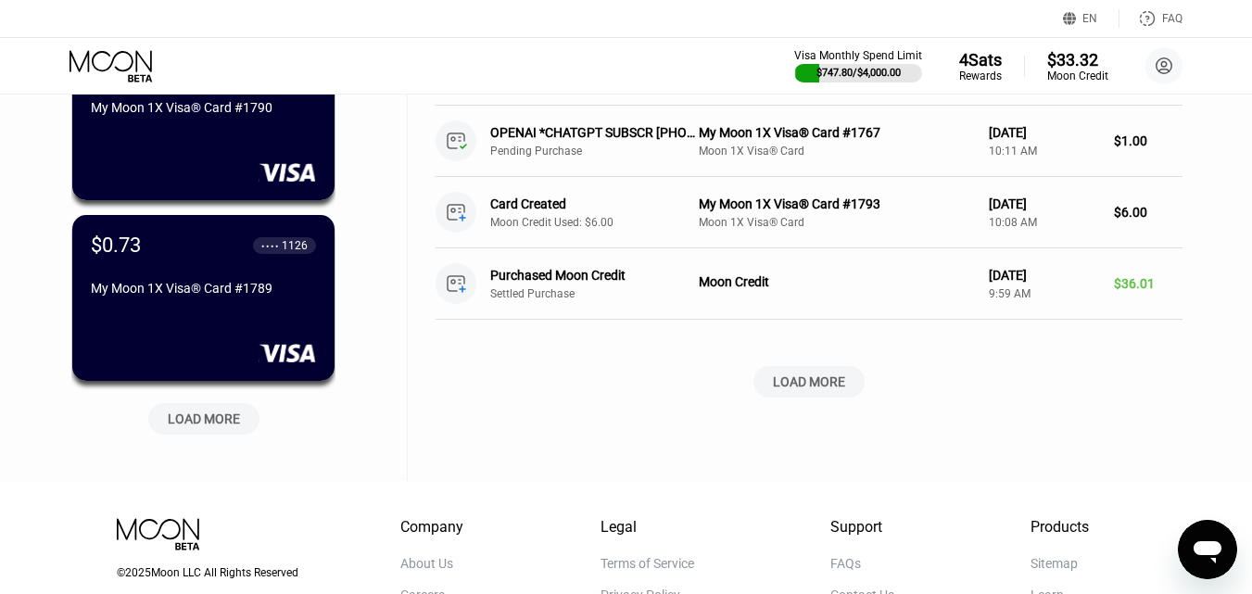  I want to click on div: My Moon 1X Visa® Card #1767, so click(836, 133).